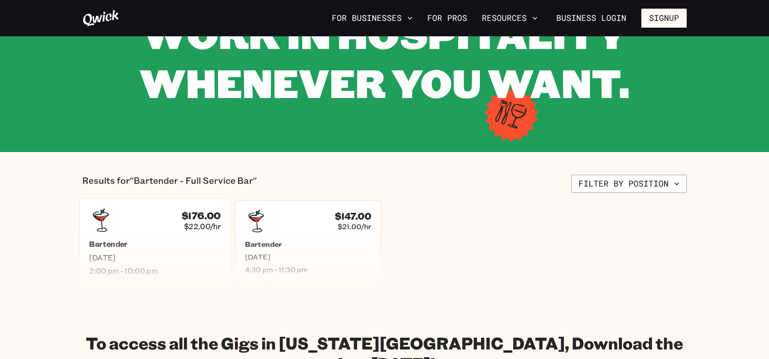  What do you see at coordinates (509, 18) in the screenshot?
I see `button: Resources` at bounding box center [509, 18].